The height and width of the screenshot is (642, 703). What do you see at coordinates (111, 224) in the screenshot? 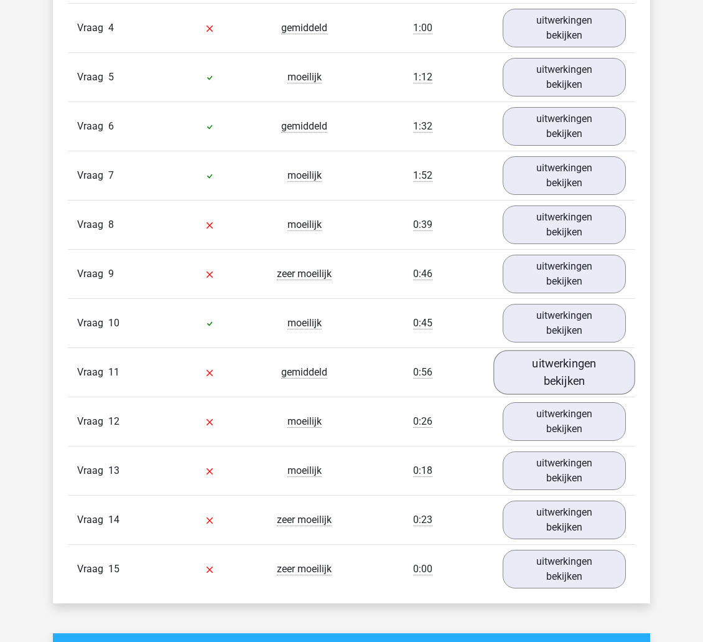
I see `span: 8` at bounding box center [111, 224].